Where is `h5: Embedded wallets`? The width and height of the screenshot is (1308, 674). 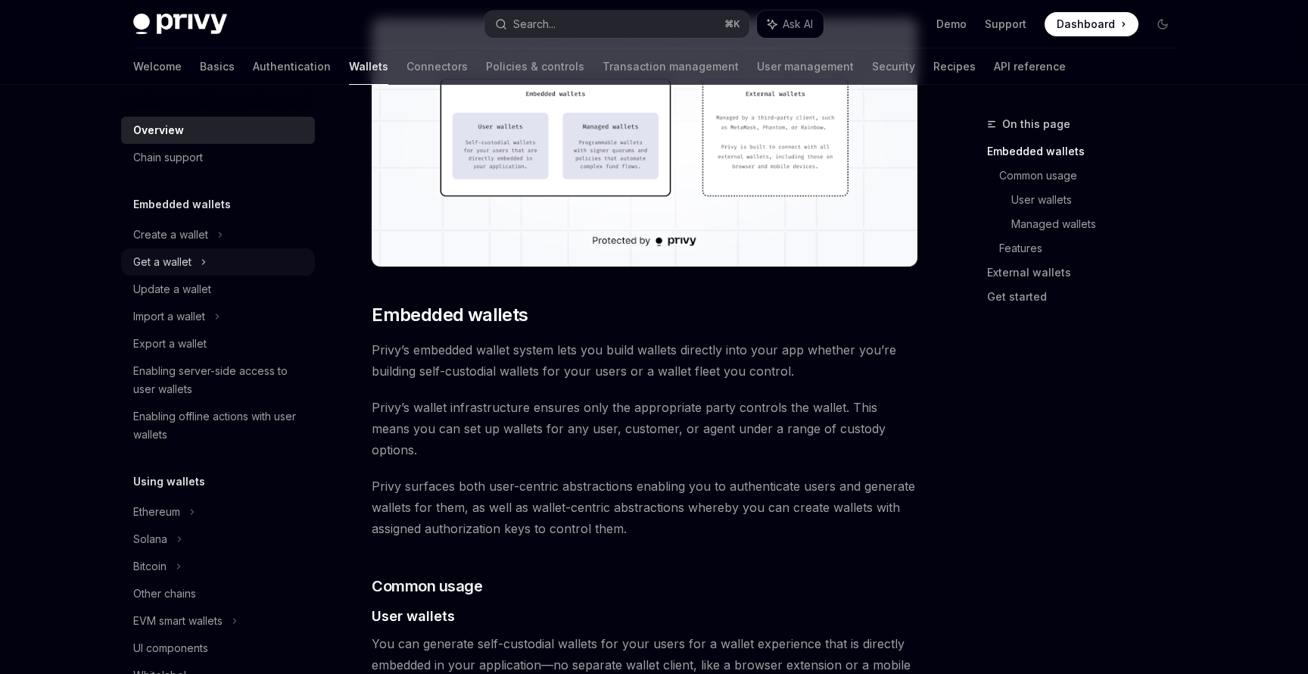 h5: Embedded wallets is located at coordinates (182, 204).